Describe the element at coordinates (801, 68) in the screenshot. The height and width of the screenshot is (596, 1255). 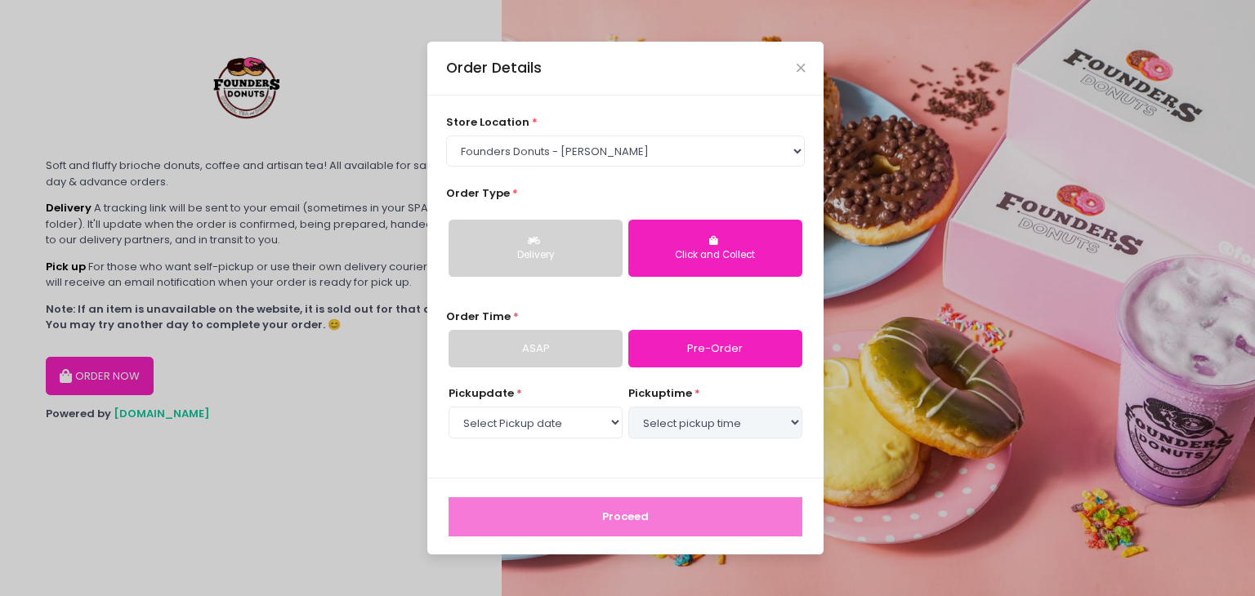
I see `button: Close` at that location.